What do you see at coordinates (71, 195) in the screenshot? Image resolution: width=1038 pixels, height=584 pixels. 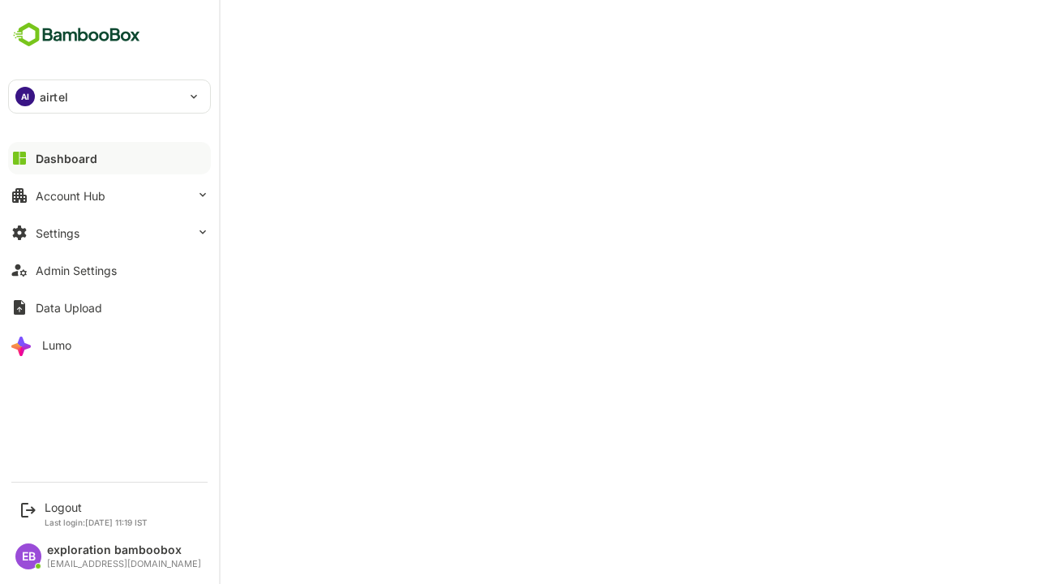 I see `div: Account Hub` at bounding box center [71, 195].